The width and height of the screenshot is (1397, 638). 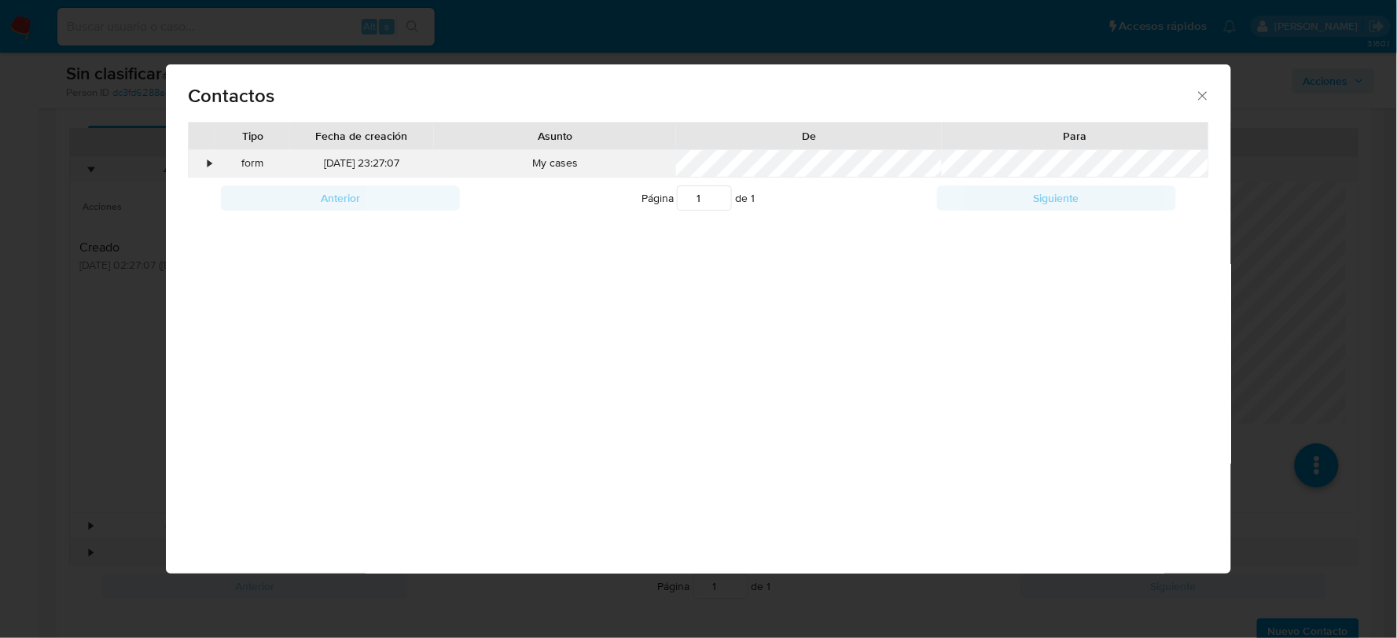 I want to click on button: Siguiente, so click(x=1056, y=198).